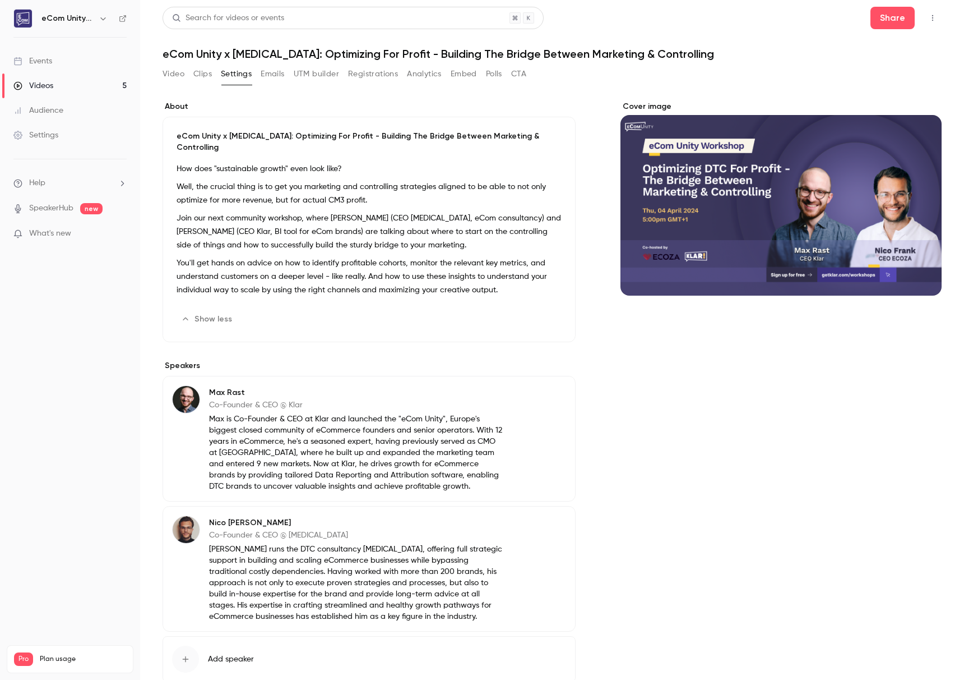 This screenshot has height=680, width=964. What do you see at coordinates (316, 74) in the screenshot?
I see `button: UTM builder` at bounding box center [316, 74].